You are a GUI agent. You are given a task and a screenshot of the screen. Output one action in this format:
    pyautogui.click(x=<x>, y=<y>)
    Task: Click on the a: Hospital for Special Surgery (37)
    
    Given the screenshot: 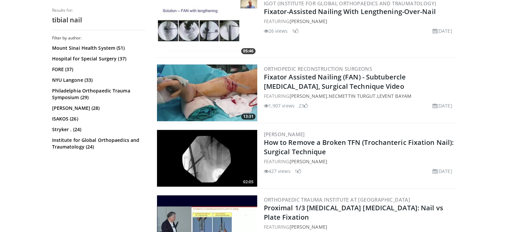 What is the action you would take?
    pyautogui.click(x=98, y=59)
    